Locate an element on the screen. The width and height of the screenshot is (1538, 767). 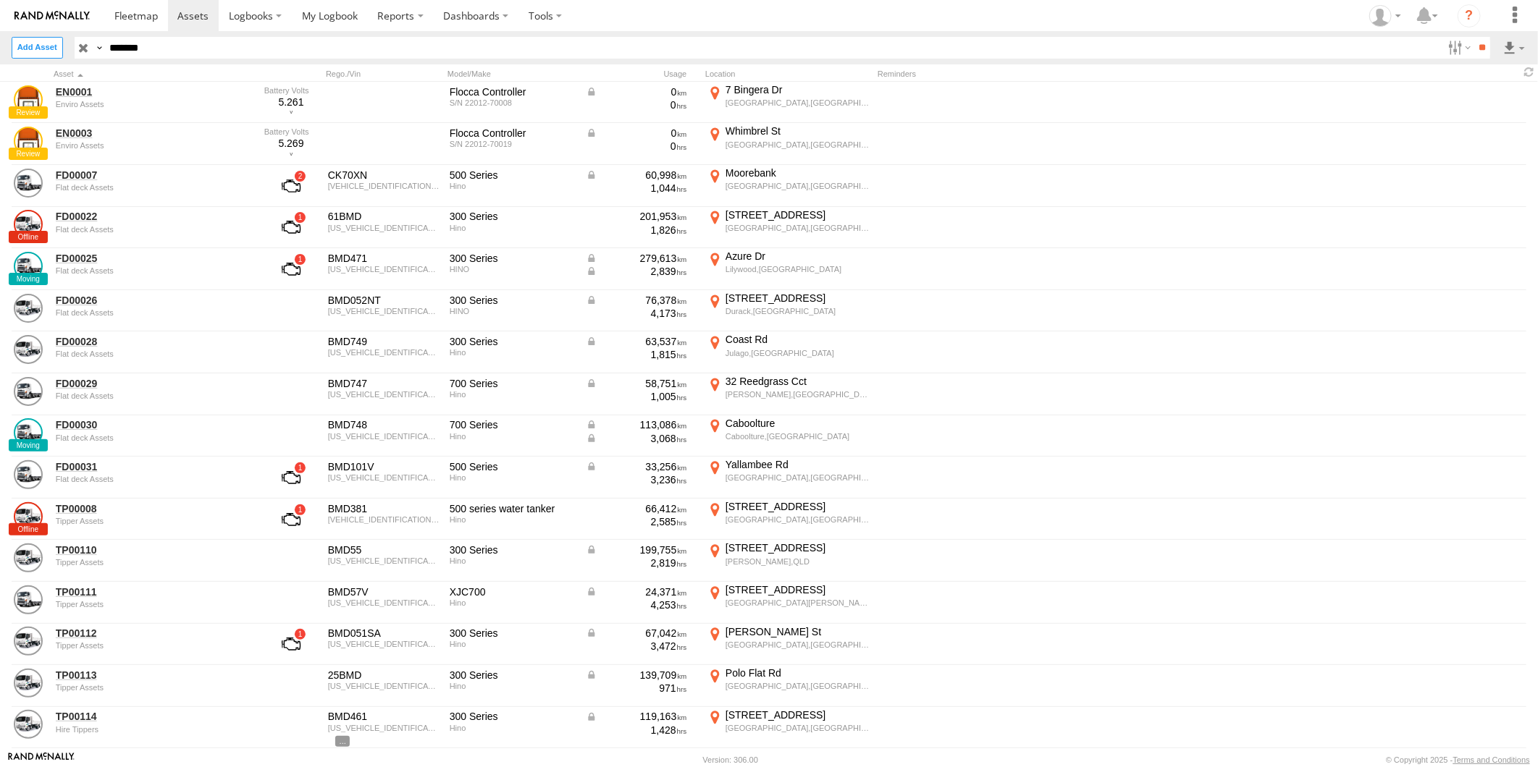
a: Terms and Conditions is located at coordinates (1491, 760).